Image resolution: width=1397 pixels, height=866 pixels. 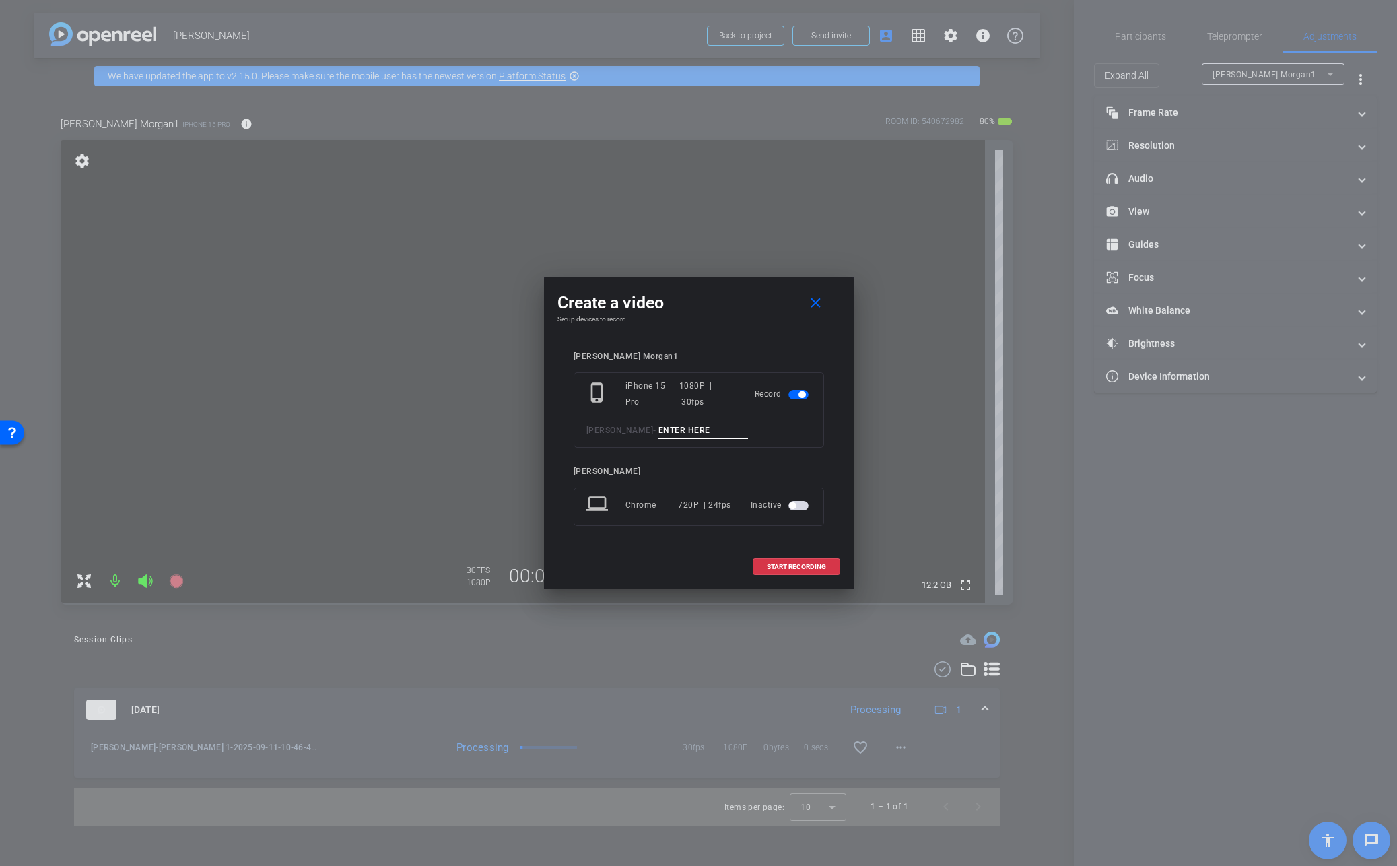 I want to click on input: ENTER HERE, so click(x=703, y=430).